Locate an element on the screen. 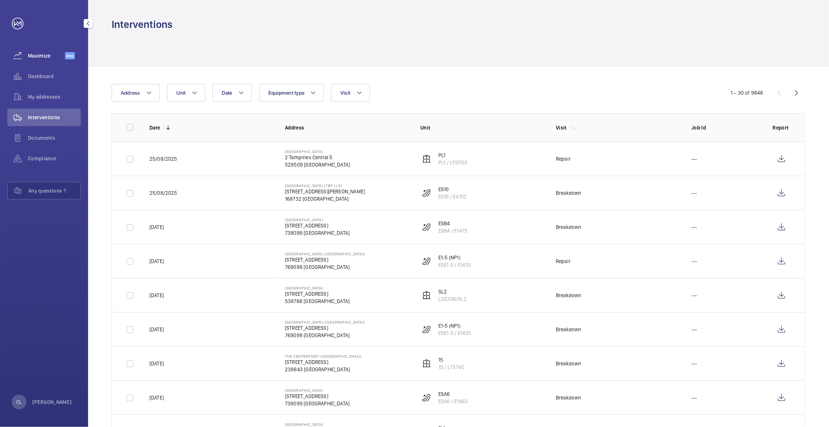 The image size is (829, 427). span: Equipment type is located at coordinates (286, 93).